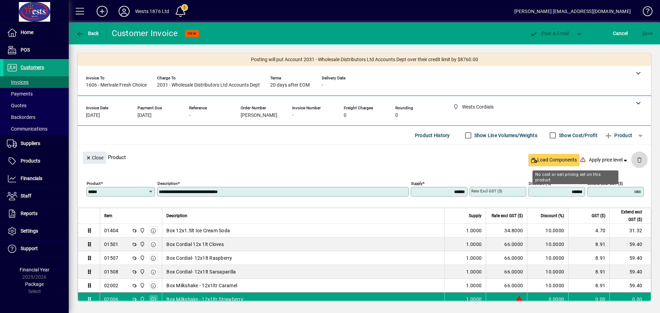 This screenshot has height=313, width=660. I want to click on span: ave, so click(647, 33).